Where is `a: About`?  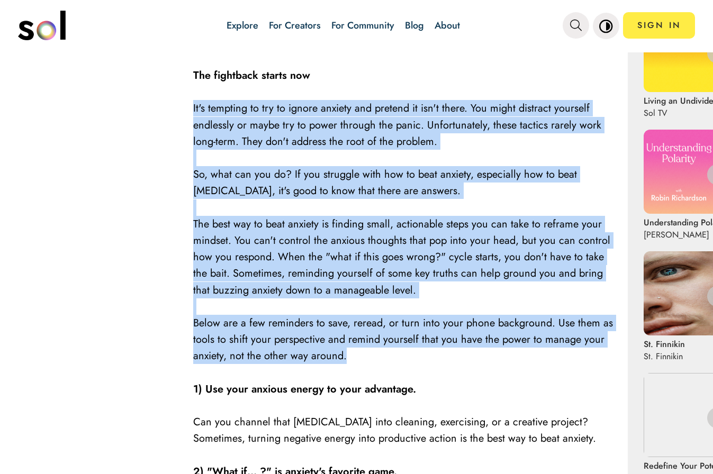 a: About is located at coordinates (447, 25).